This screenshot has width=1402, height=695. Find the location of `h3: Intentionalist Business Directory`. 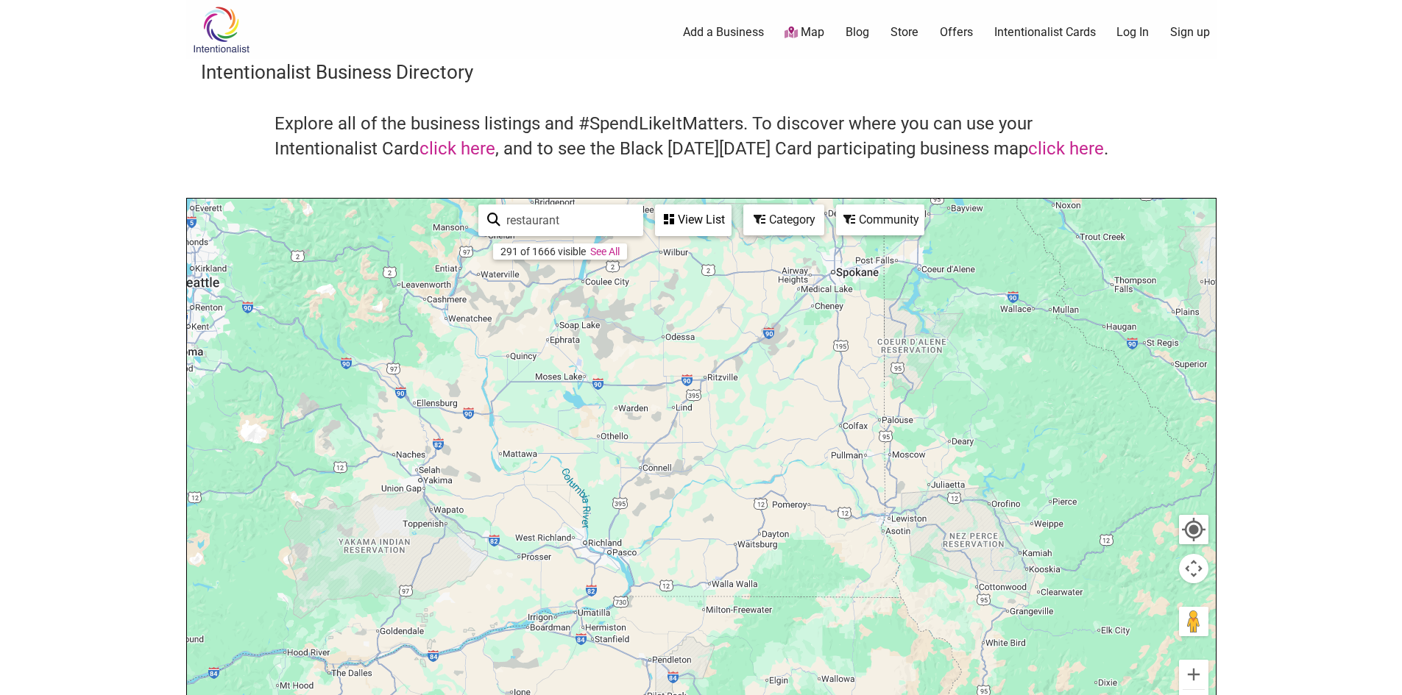

h3: Intentionalist Business Directory is located at coordinates (701, 72).